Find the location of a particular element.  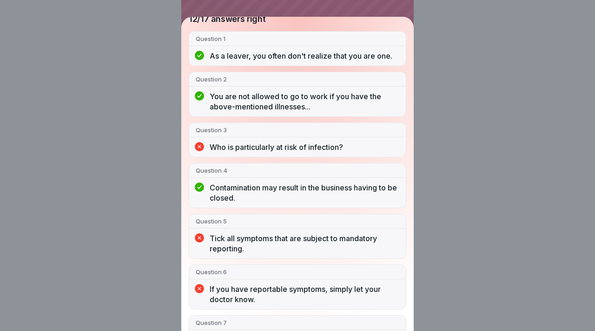

font: You are not allowed to go to work if you have the above-mentioned illnesses... is located at coordinates (295, 101).